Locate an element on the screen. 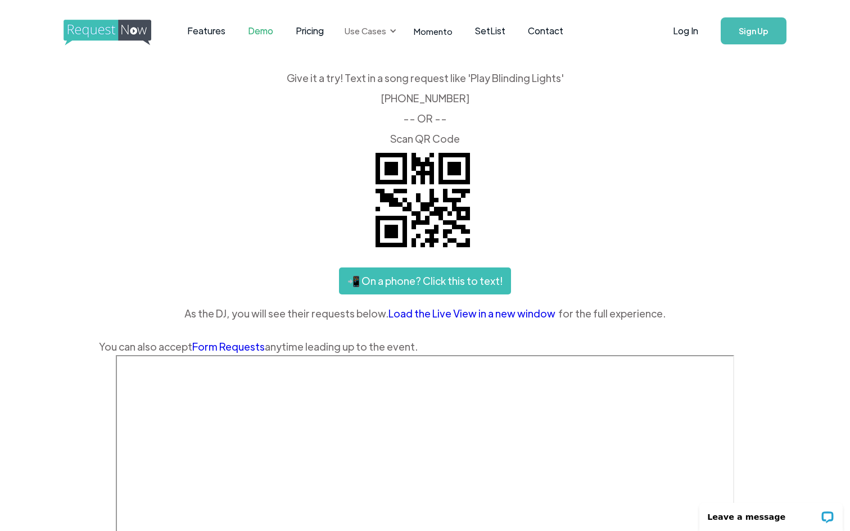 The height and width of the screenshot is (531, 850). a: 📲 On a phone? Click this to text! is located at coordinates (425, 281).